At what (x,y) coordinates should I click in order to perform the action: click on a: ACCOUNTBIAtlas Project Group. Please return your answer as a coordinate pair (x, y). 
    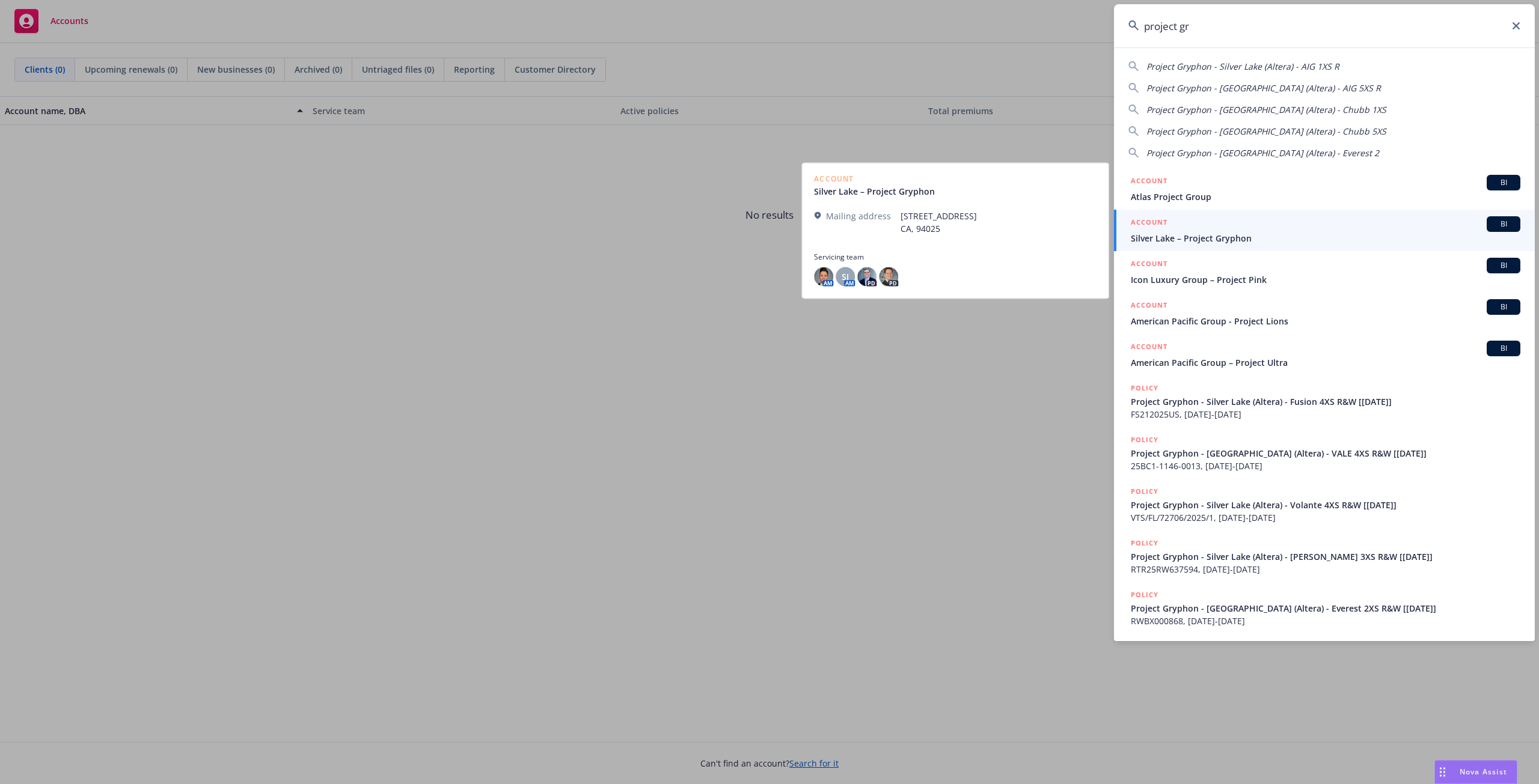
    Looking at the image, I should click on (1324, 189).